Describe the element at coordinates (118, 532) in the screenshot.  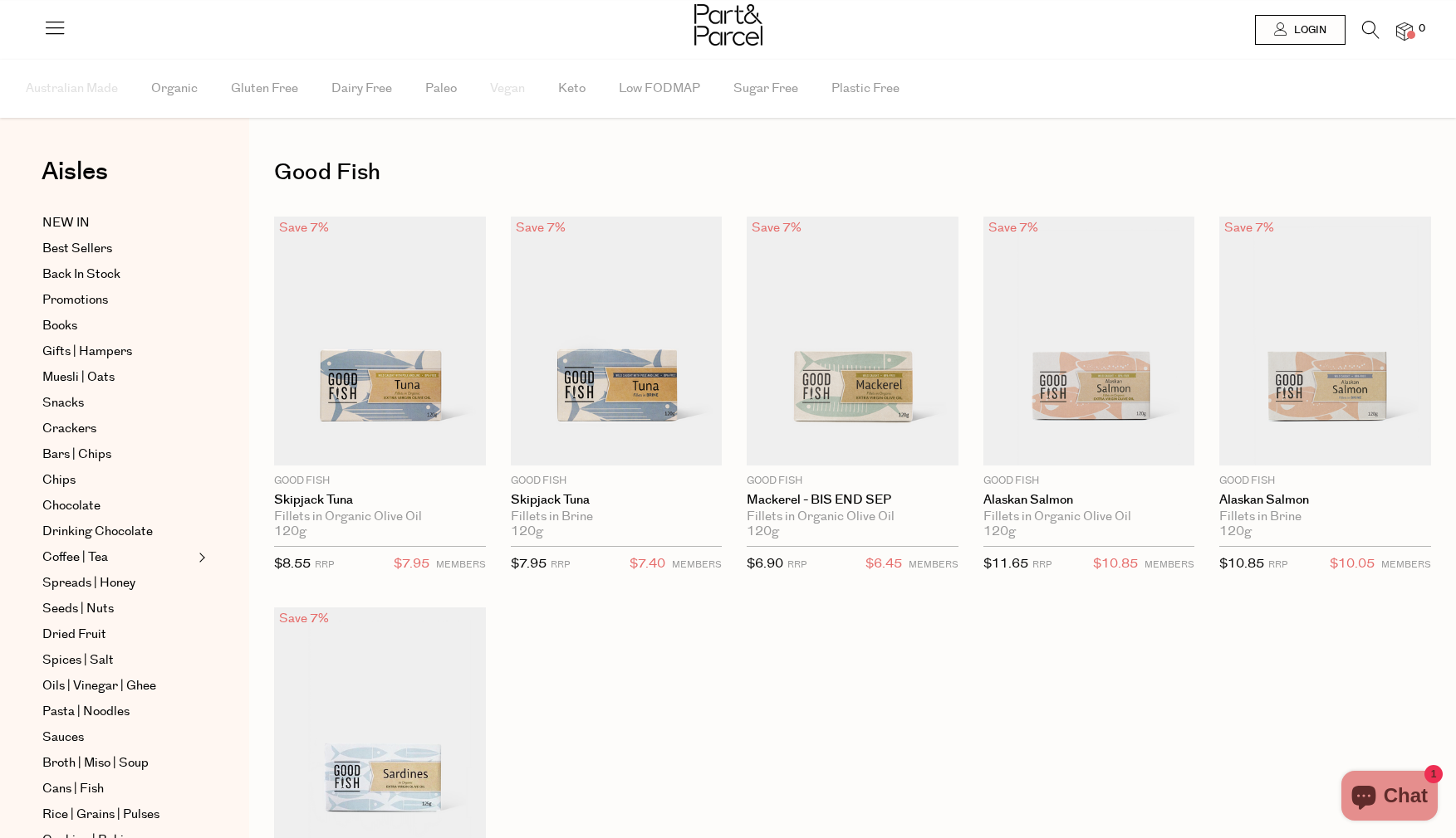
I see `a: Drinking Chocolate` at that location.